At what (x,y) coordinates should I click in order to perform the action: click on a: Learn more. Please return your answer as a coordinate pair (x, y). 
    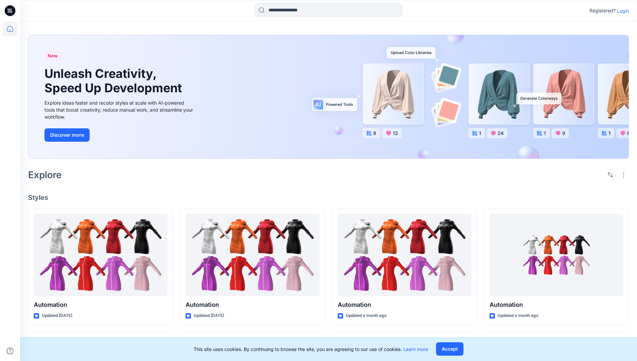
    Looking at the image, I should click on (416, 349).